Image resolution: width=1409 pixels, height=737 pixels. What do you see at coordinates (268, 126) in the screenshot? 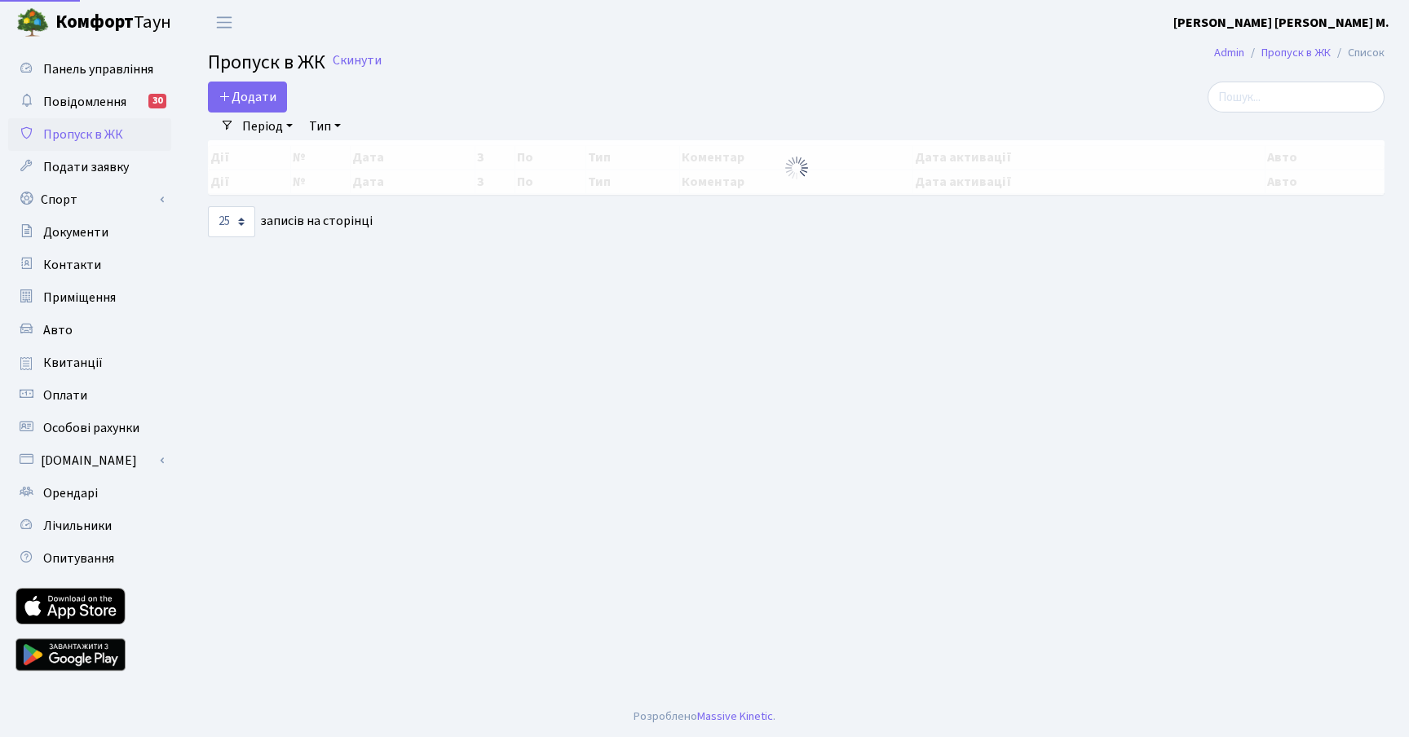
I see `a: Період` at bounding box center [268, 126].